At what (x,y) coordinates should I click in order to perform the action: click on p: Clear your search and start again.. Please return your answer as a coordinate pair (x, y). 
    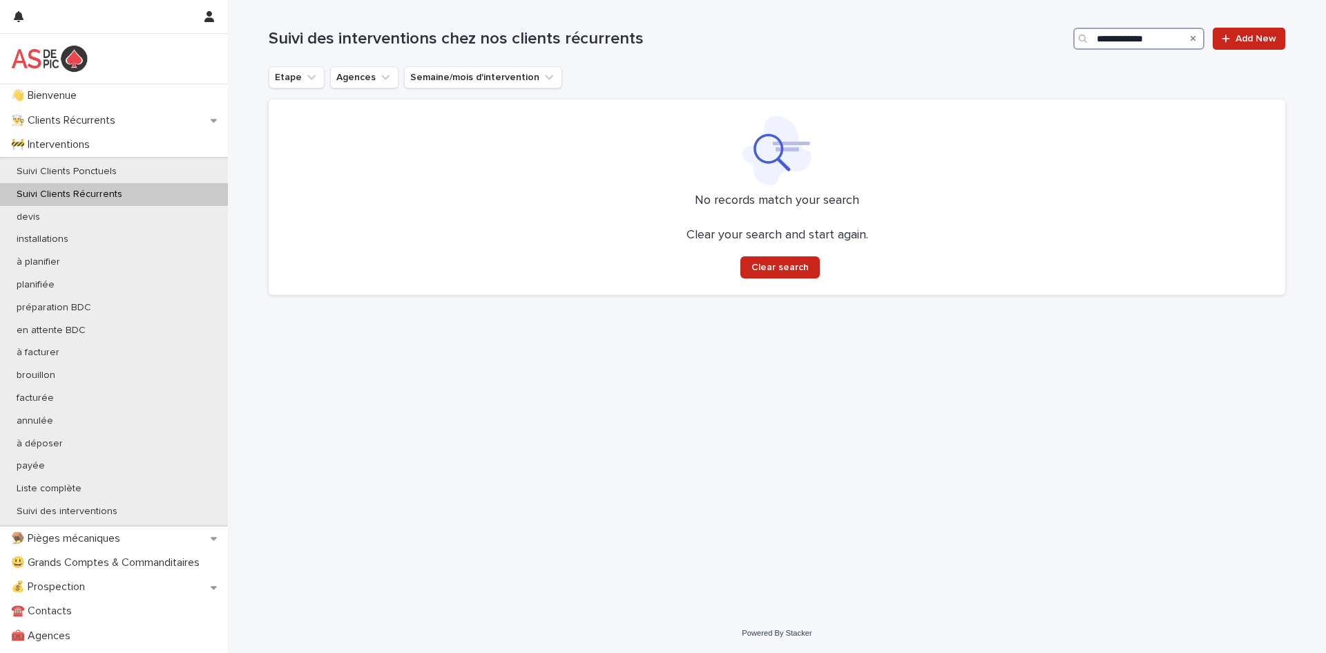
    Looking at the image, I should click on (777, 236).